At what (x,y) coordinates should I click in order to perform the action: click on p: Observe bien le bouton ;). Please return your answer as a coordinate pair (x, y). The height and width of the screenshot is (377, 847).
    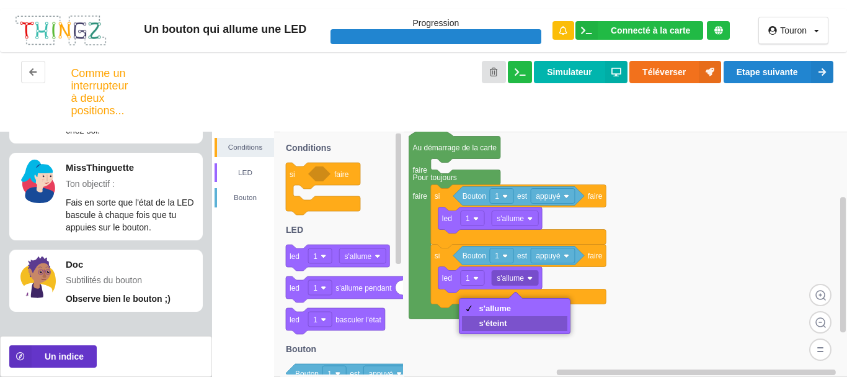
    Looking at the image, I should click on (131, 298).